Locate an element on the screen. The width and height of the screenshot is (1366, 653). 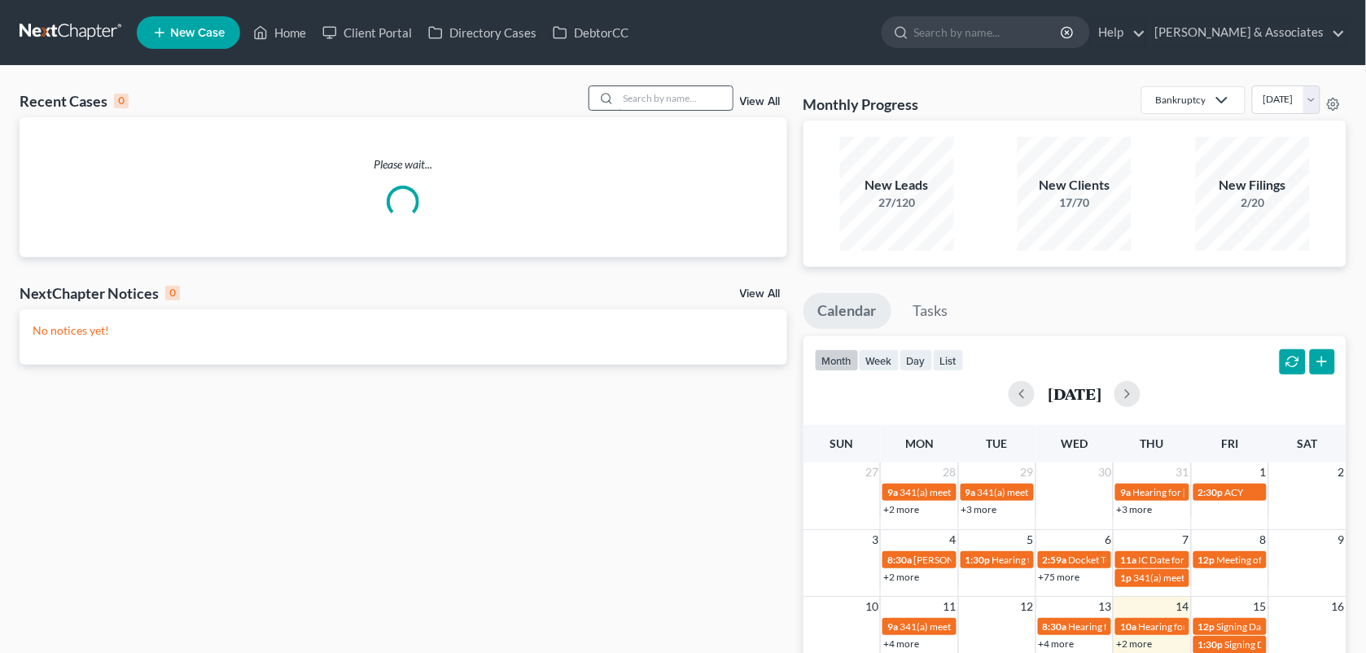
span: 8 is located at coordinates (1263, 540).